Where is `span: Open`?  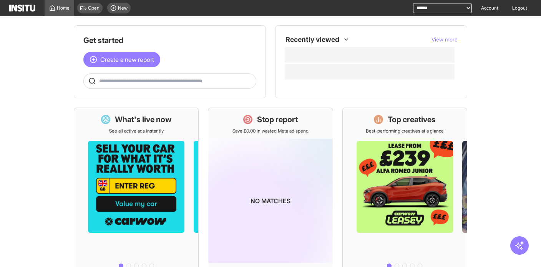 span: Open is located at coordinates (94, 8).